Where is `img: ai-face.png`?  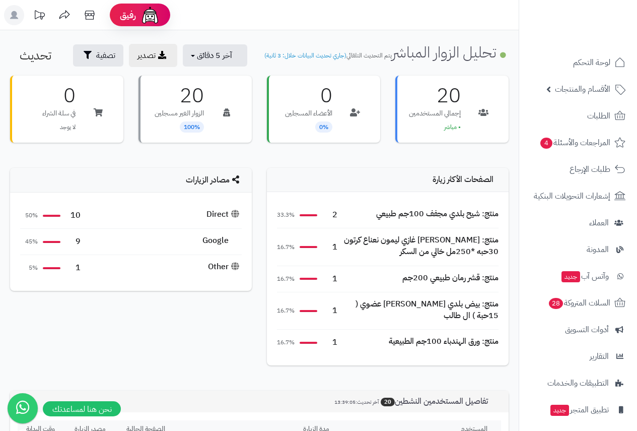
img: ai-face.png is located at coordinates (150, 15).